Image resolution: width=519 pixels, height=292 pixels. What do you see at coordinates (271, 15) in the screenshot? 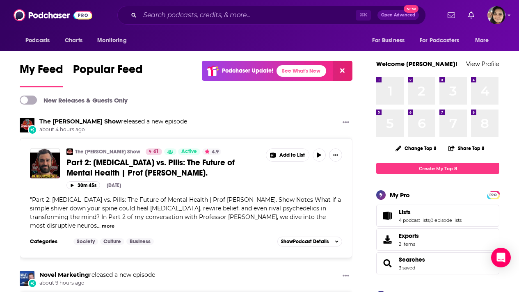
I see `div: Search podcasts, credits, & more...` at bounding box center [271, 15].